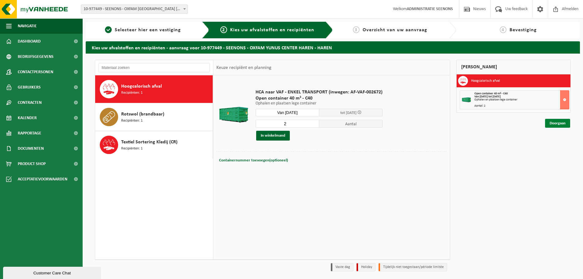  Describe the element at coordinates (143, 30) in the screenshot. I see `a: 1Selecteer hier een vestiging` at that location.